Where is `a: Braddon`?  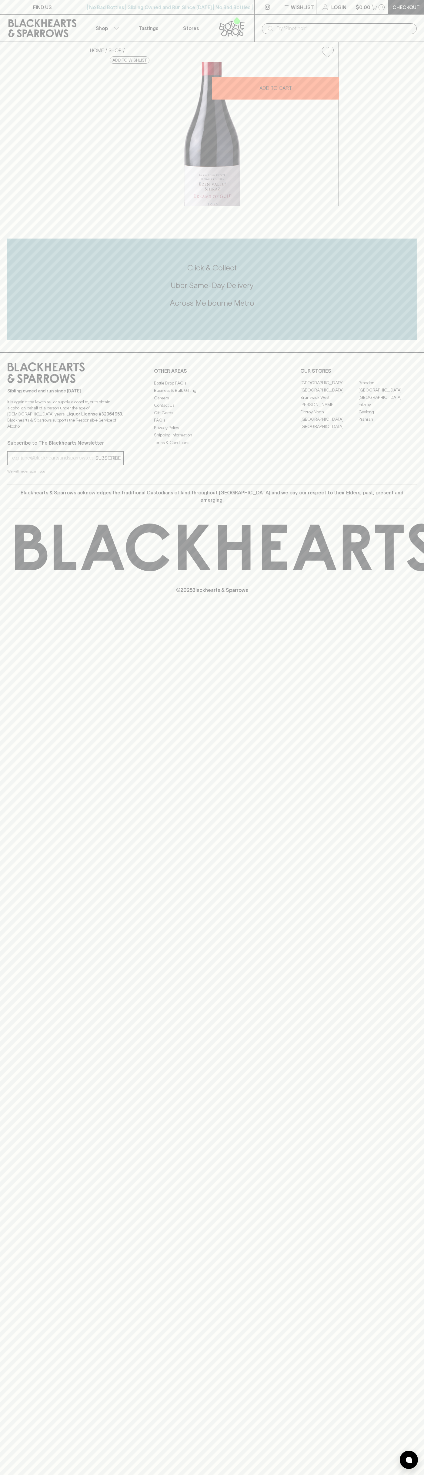
a: Braddon is located at coordinates (388, 383).